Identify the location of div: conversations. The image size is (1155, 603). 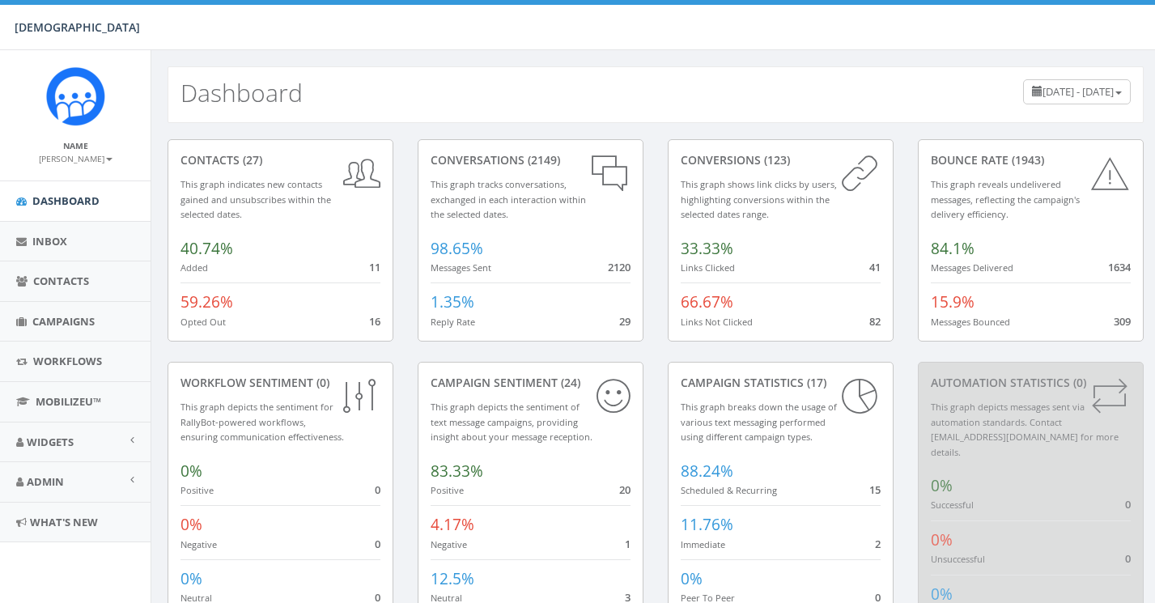
(530, 160).